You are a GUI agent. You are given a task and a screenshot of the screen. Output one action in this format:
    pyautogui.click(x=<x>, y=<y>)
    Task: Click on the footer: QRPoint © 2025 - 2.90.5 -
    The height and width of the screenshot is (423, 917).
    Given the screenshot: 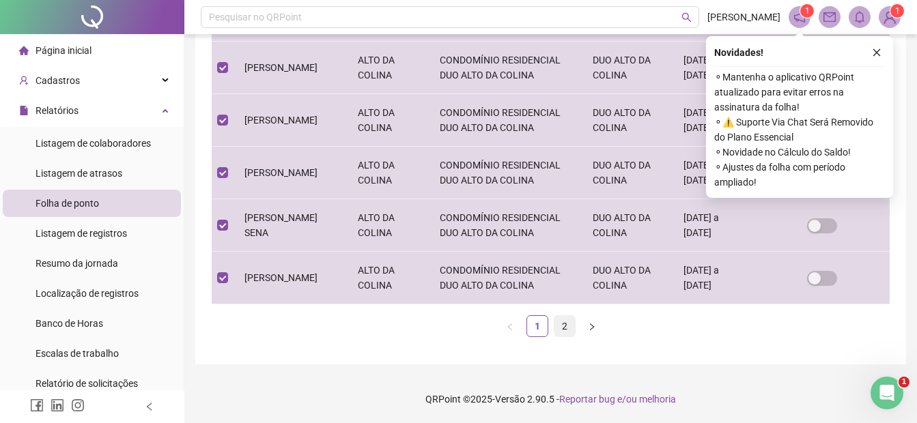 What is the action you would take?
    pyautogui.click(x=550, y=400)
    